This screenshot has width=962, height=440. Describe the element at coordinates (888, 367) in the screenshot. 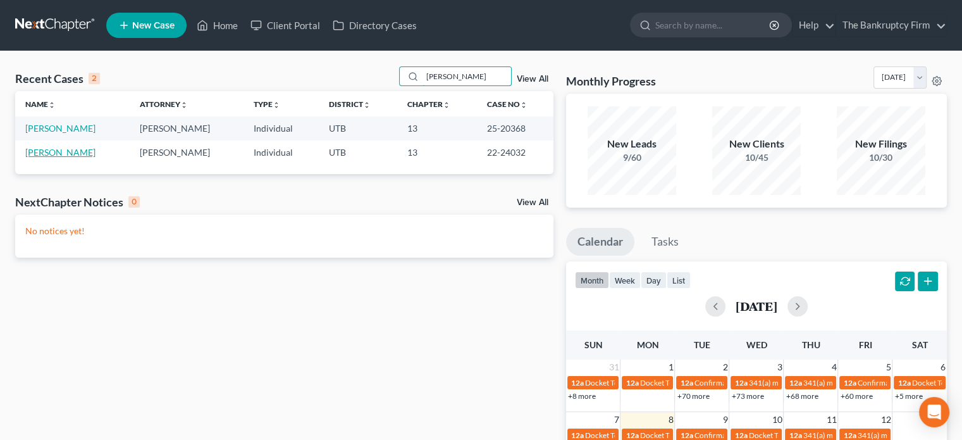

I see `span: 5` at that location.